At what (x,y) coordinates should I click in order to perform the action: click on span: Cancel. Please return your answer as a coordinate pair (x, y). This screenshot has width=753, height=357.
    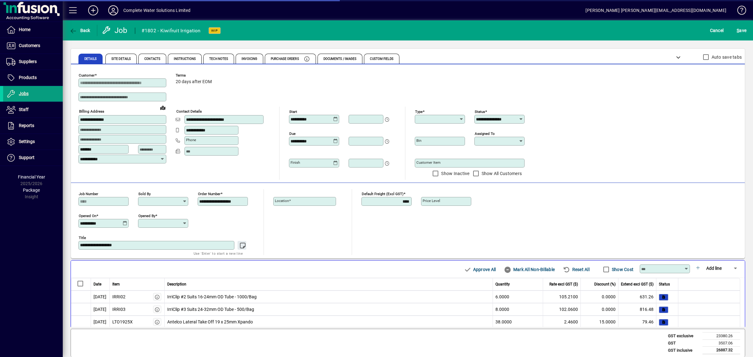
    Looking at the image, I should click on (717, 30).